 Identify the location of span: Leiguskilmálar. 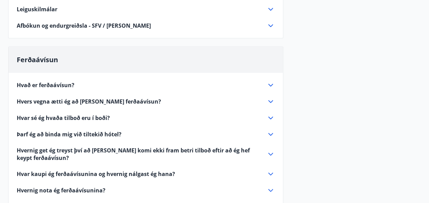
(37, 9).